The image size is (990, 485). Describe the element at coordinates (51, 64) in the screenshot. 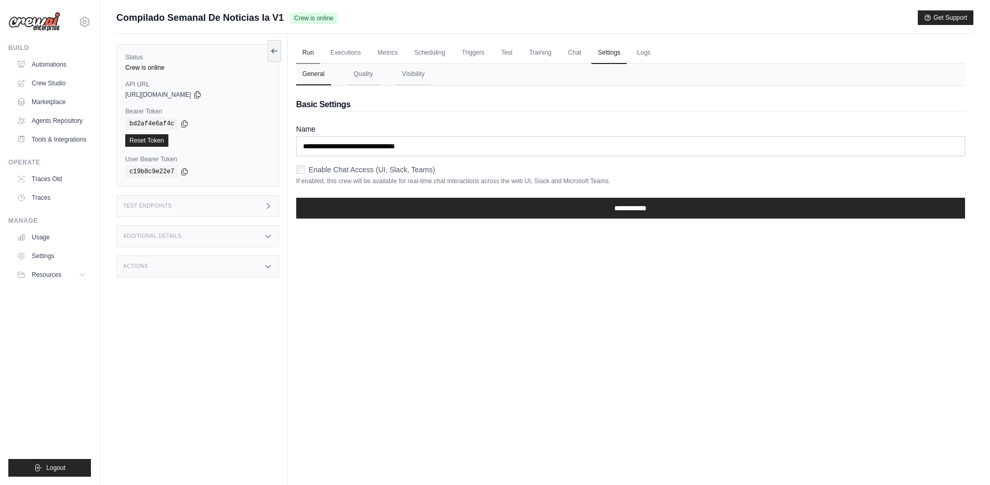

I see `a: Automations` at that location.